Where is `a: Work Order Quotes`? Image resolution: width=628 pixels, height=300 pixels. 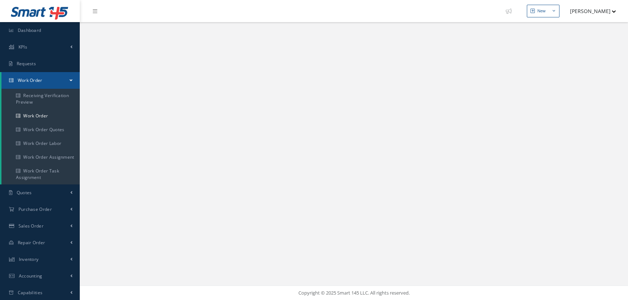
a: Work Order Quotes is located at coordinates (41, 130).